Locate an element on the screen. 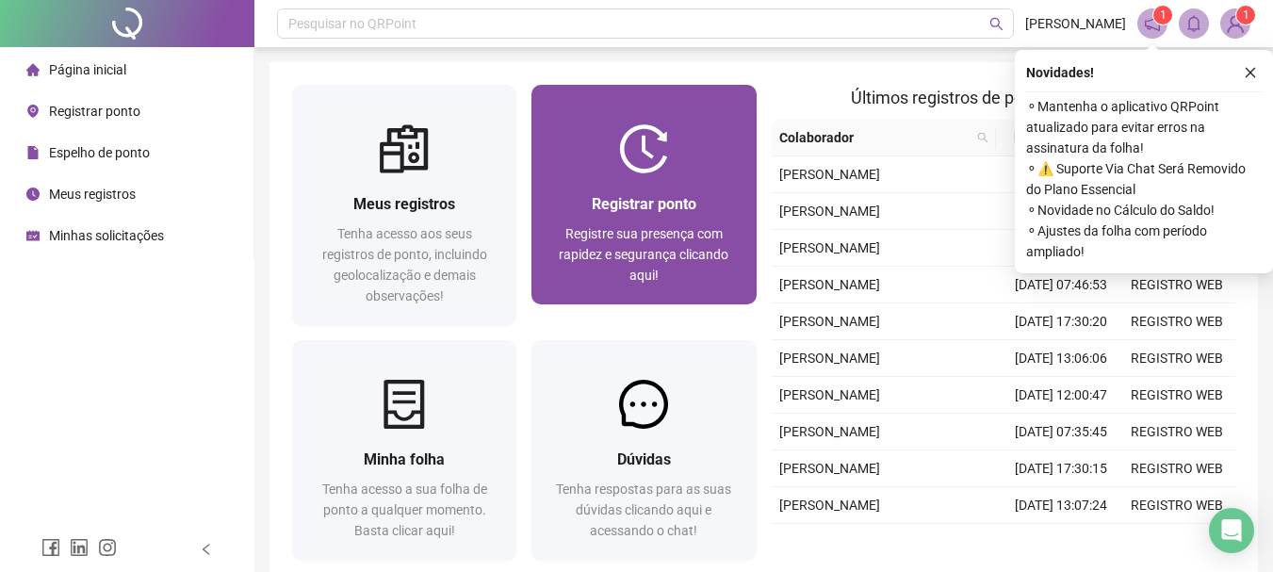 The width and height of the screenshot is (1273, 572). span: ⚬ Novidade no Cálculo do Saldo! is located at coordinates (1144, 210).